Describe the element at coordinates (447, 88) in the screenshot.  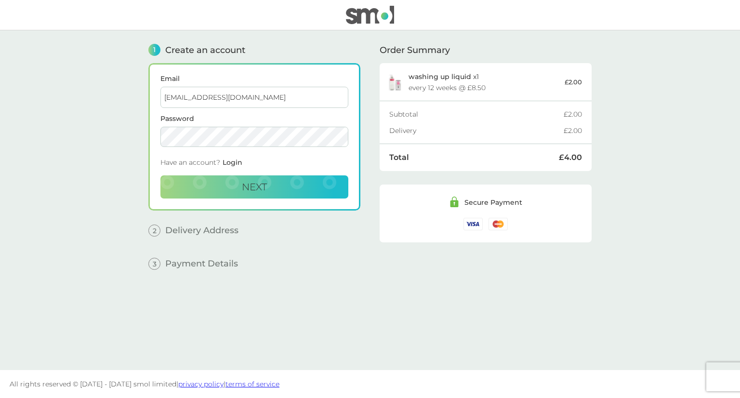
I see `div: every 12 weeks @ £8.50` at that location.